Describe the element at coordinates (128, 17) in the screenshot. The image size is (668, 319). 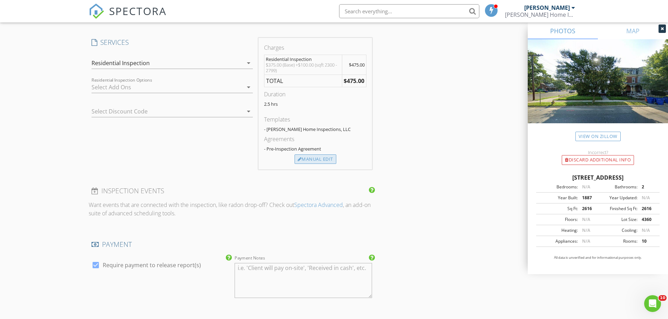
I see `a: SPECTORA` at that location.